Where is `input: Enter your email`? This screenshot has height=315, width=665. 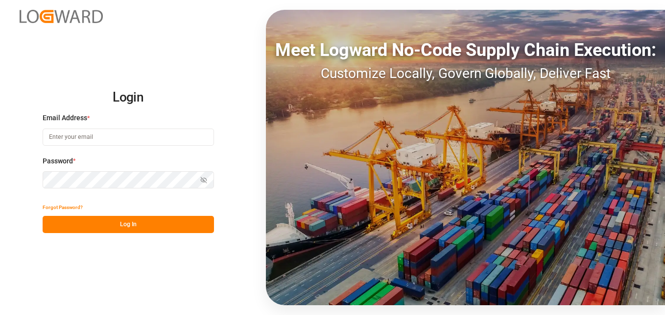 input: Enter your email is located at coordinates (128, 137).